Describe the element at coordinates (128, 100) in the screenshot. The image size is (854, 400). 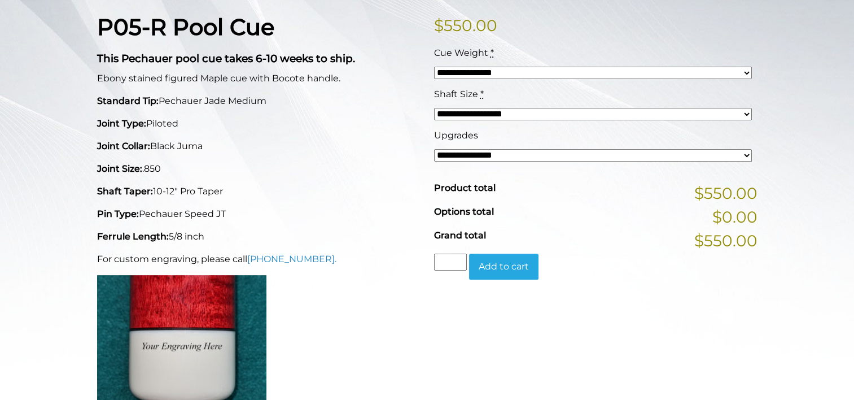
I see `strong: Standard Tip:` at that location.